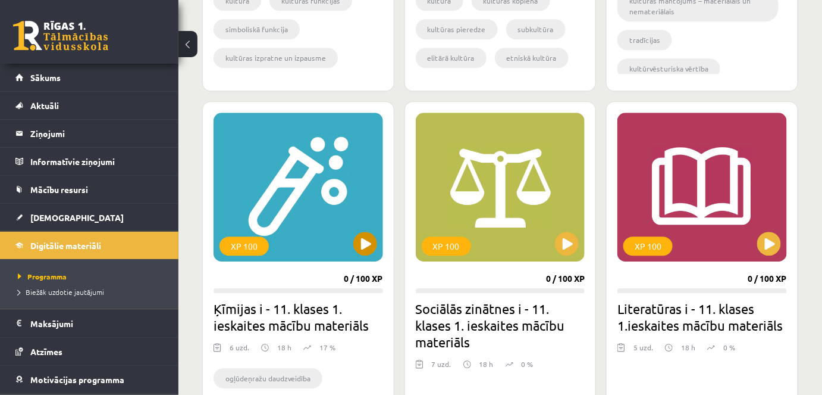  What do you see at coordinates (42, 276) in the screenshot?
I see `span: Programma` at bounding box center [42, 276].